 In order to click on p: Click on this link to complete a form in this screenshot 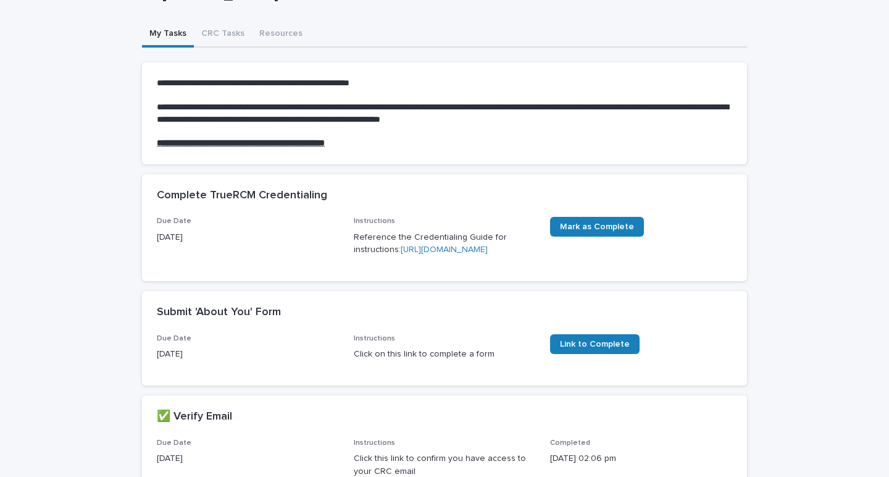, I will do `click(445, 354)`.